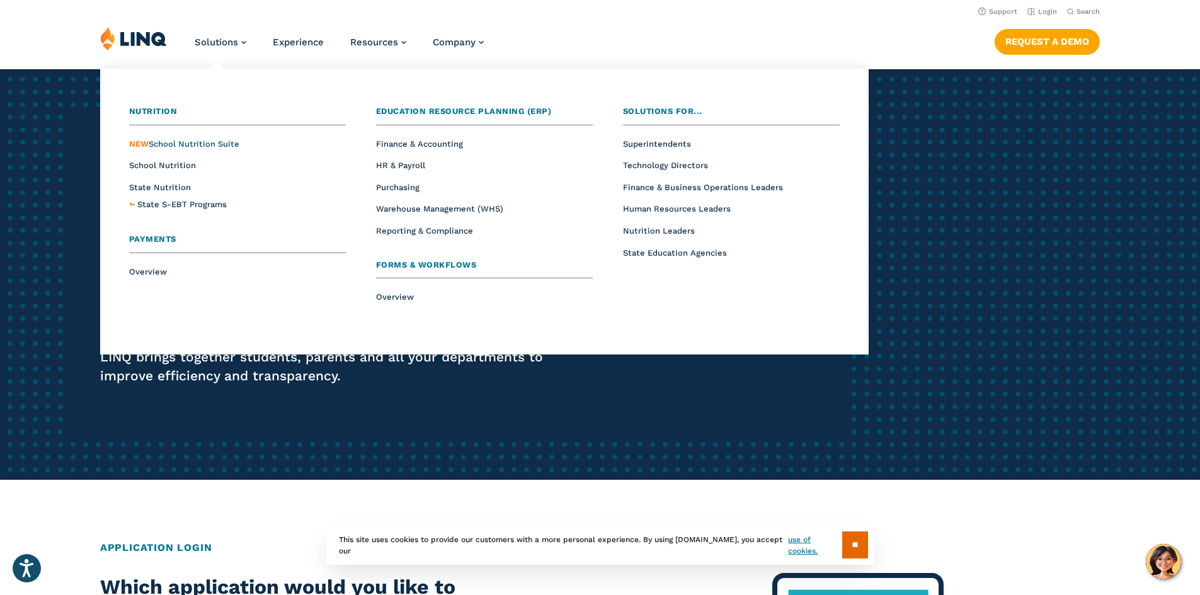 The width and height of the screenshot is (1200, 595). I want to click on a: Warehouse Management (WHS), so click(440, 208).